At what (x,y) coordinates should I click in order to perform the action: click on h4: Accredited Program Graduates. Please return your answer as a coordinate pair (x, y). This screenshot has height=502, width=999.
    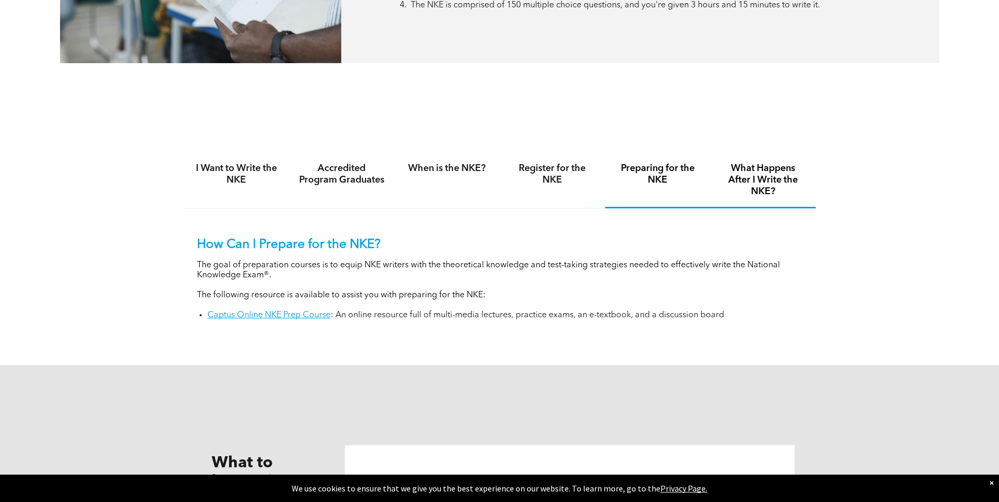
    Looking at the image, I should click on (342, 174).